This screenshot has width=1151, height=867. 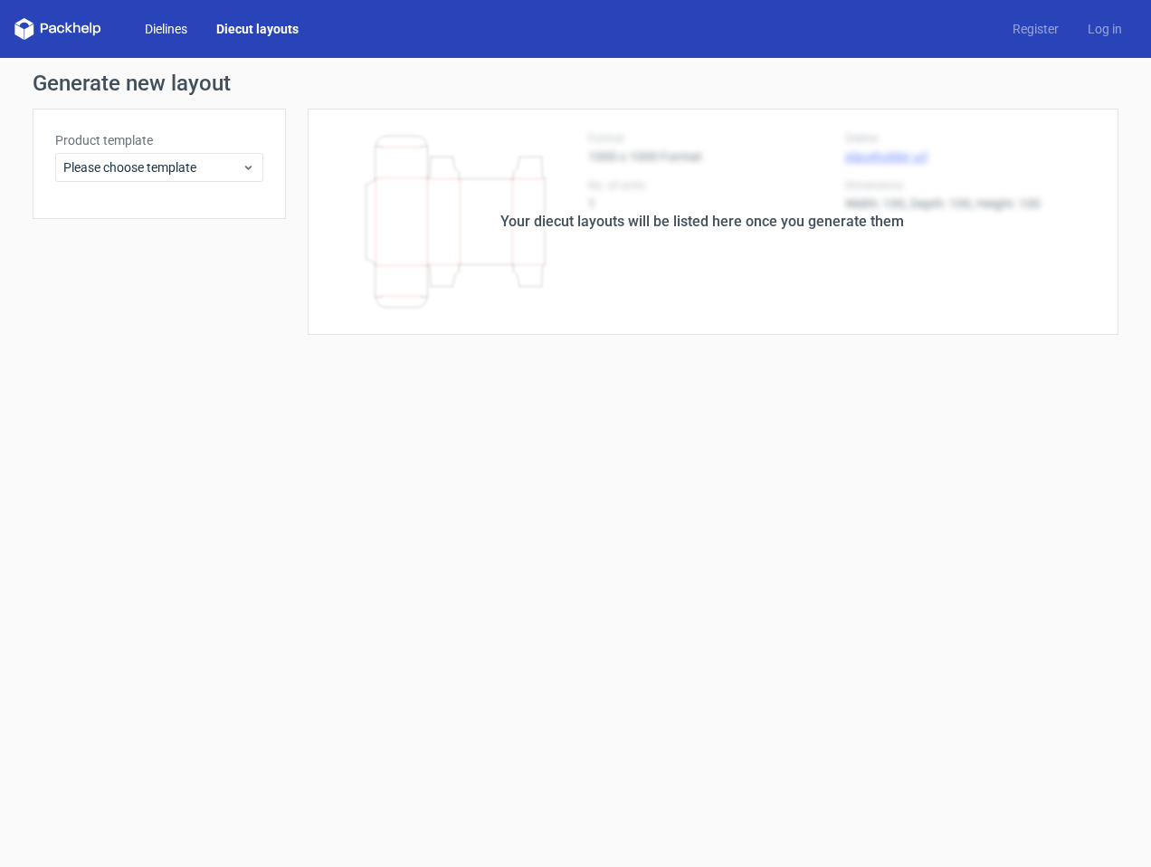 I want to click on label: Product template, so click(x=159, y=140).